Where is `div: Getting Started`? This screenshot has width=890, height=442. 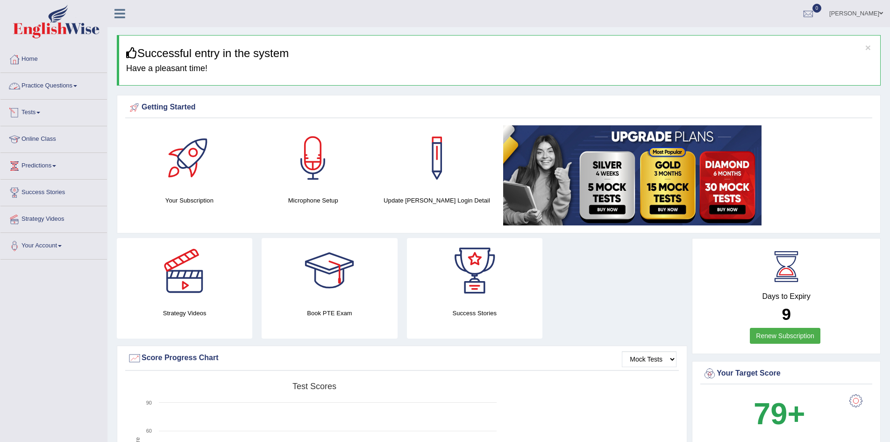
div: Getting Started is located at coordinates (499, 107).